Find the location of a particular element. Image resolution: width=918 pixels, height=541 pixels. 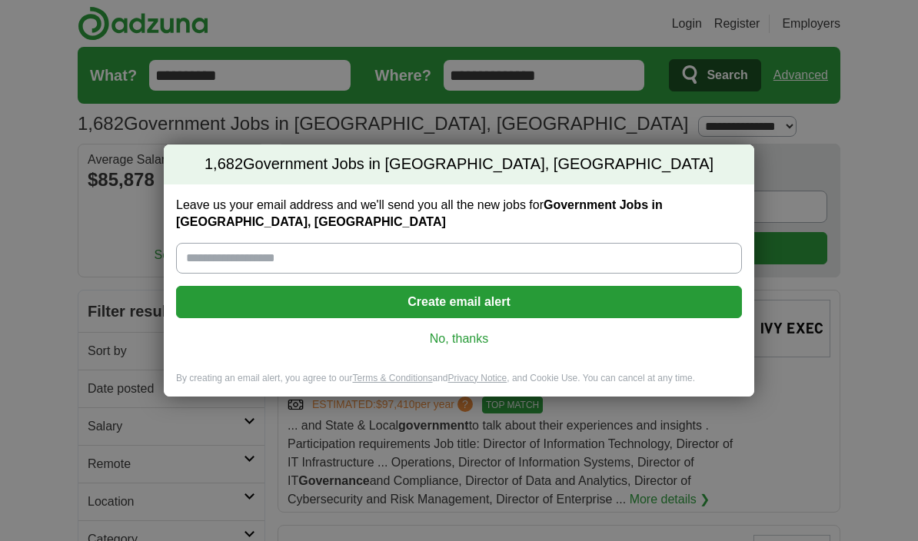

div: By creating an email alert, you agree to our and , and Cookie Use. You can cancel at any time. is located at coordinates (459, 384).